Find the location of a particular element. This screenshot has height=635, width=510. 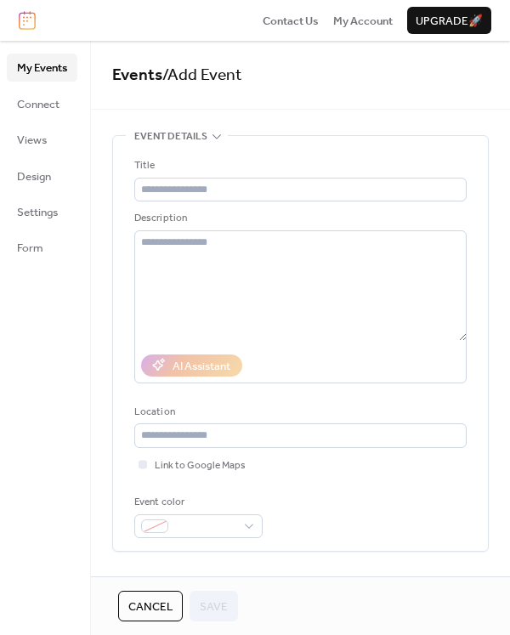

span: Settings is located at coordinates (37, 213).